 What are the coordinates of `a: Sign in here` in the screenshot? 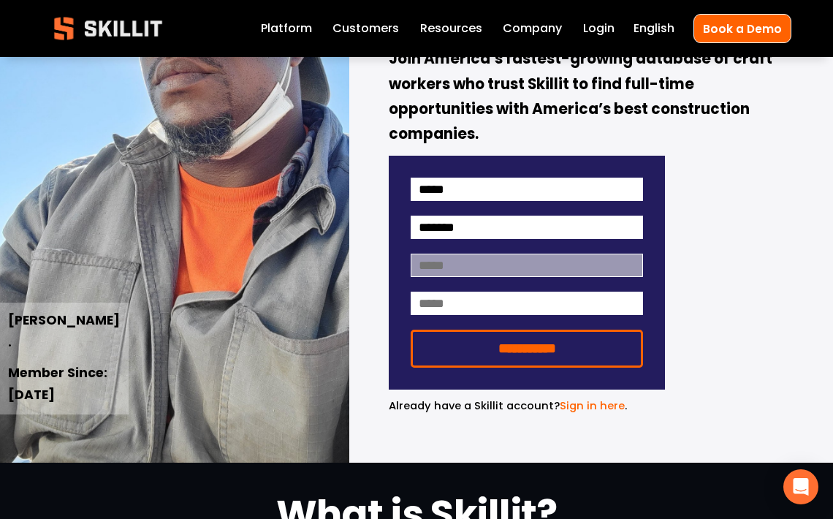 It's located at (592, 406).